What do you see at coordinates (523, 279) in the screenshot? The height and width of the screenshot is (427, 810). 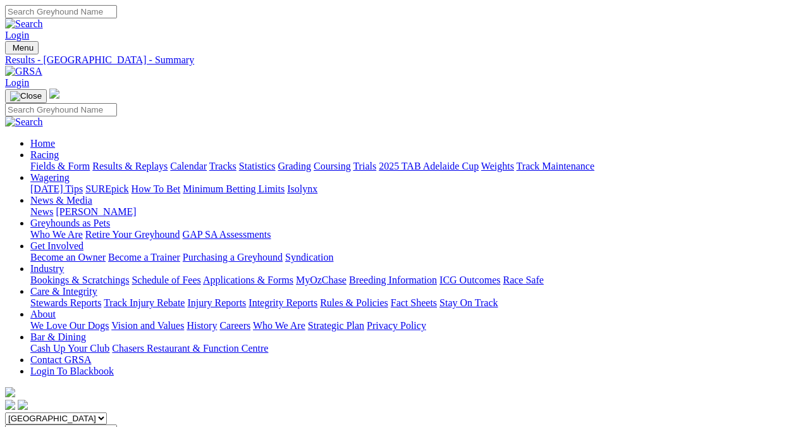 I see `a: Race Safe` at bounding box center [523, 279].